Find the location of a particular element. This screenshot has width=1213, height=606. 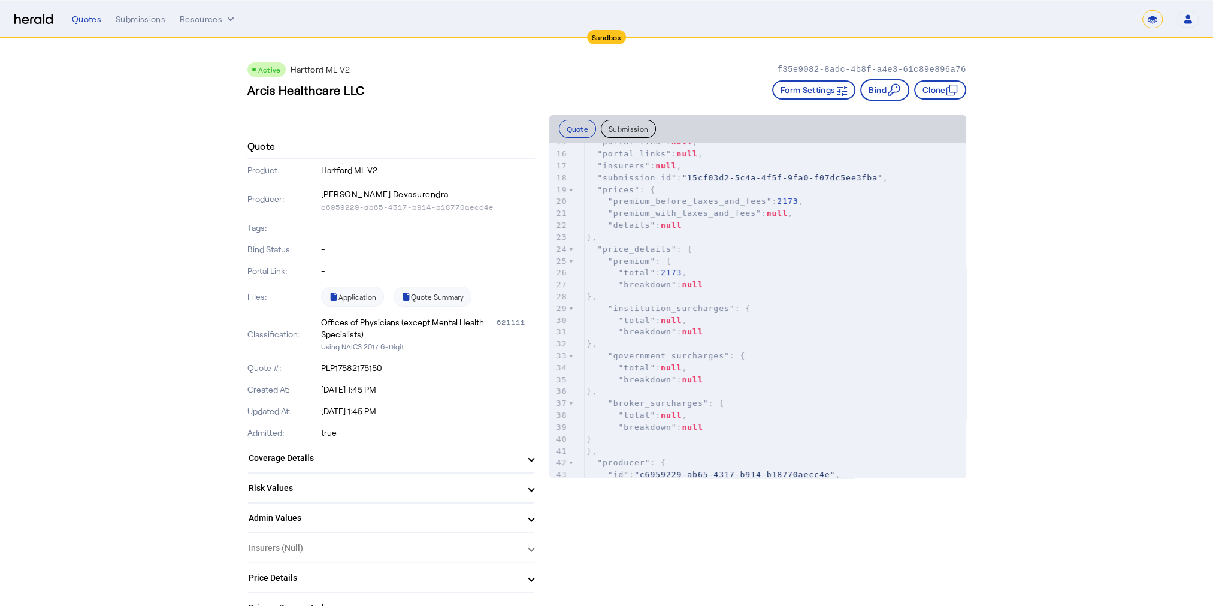

span: "15cf03d2-5c4a-4f5f-9fa0-f07dc5ee3fba" is located at coordinates (782, 177).